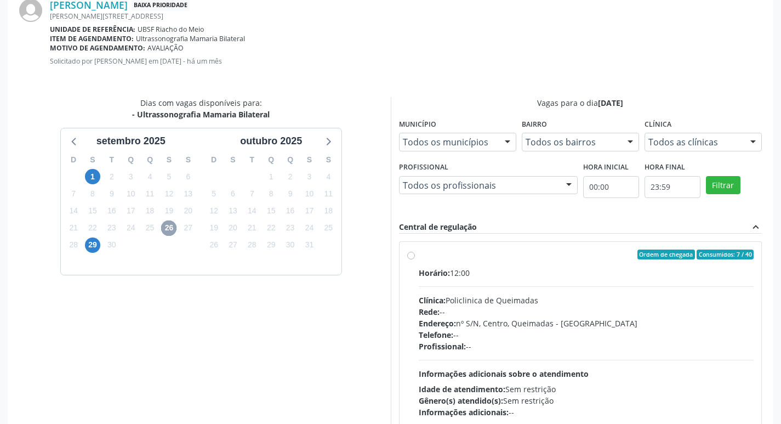  Describe the element at coordinates (464, 412) in the screenshot. I see `span: Informações adicionais:` at that location.